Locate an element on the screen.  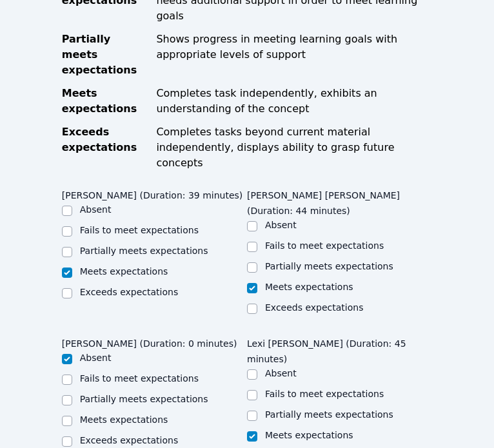
div: Partially meets expectations is located at coordinates (105, 55).